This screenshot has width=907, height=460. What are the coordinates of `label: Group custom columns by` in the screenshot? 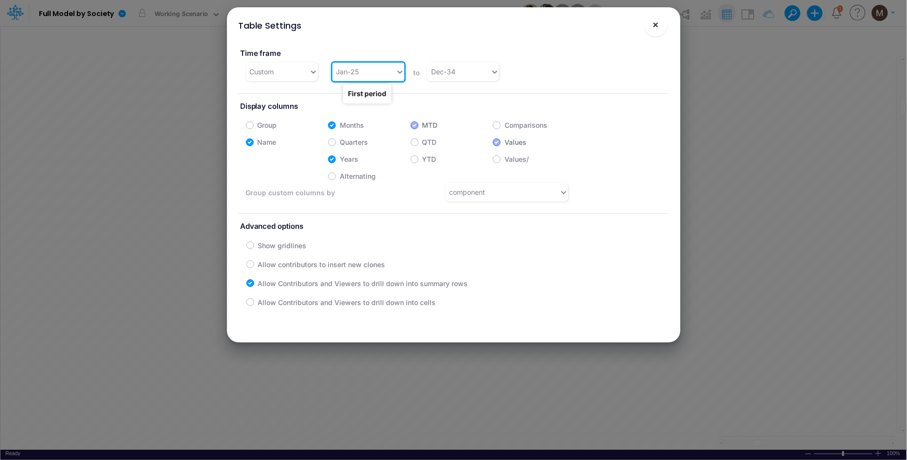 It's located at (301, 192).